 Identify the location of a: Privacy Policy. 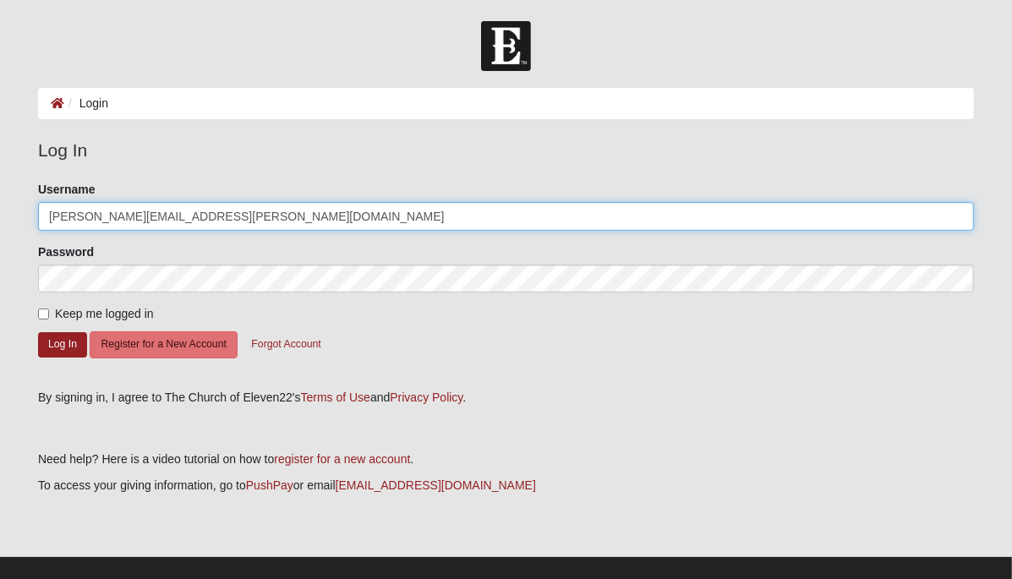
(426, 397).